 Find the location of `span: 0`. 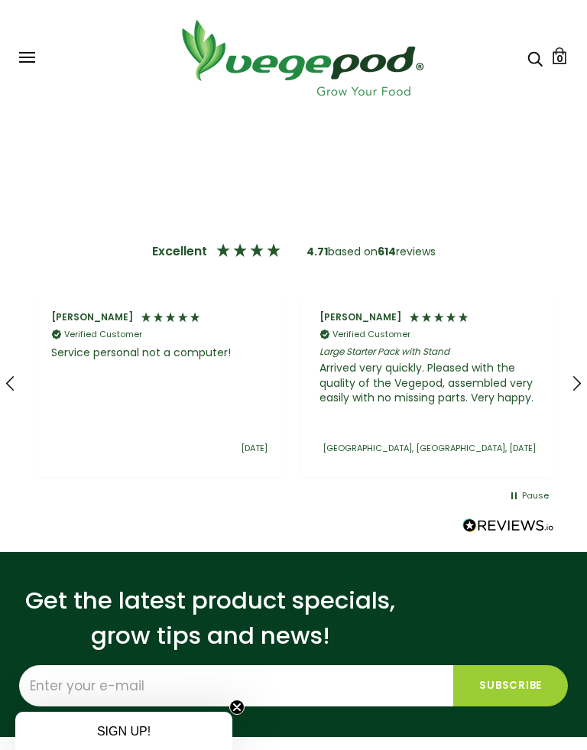

span: 0 is located at coordinates (559, 58).